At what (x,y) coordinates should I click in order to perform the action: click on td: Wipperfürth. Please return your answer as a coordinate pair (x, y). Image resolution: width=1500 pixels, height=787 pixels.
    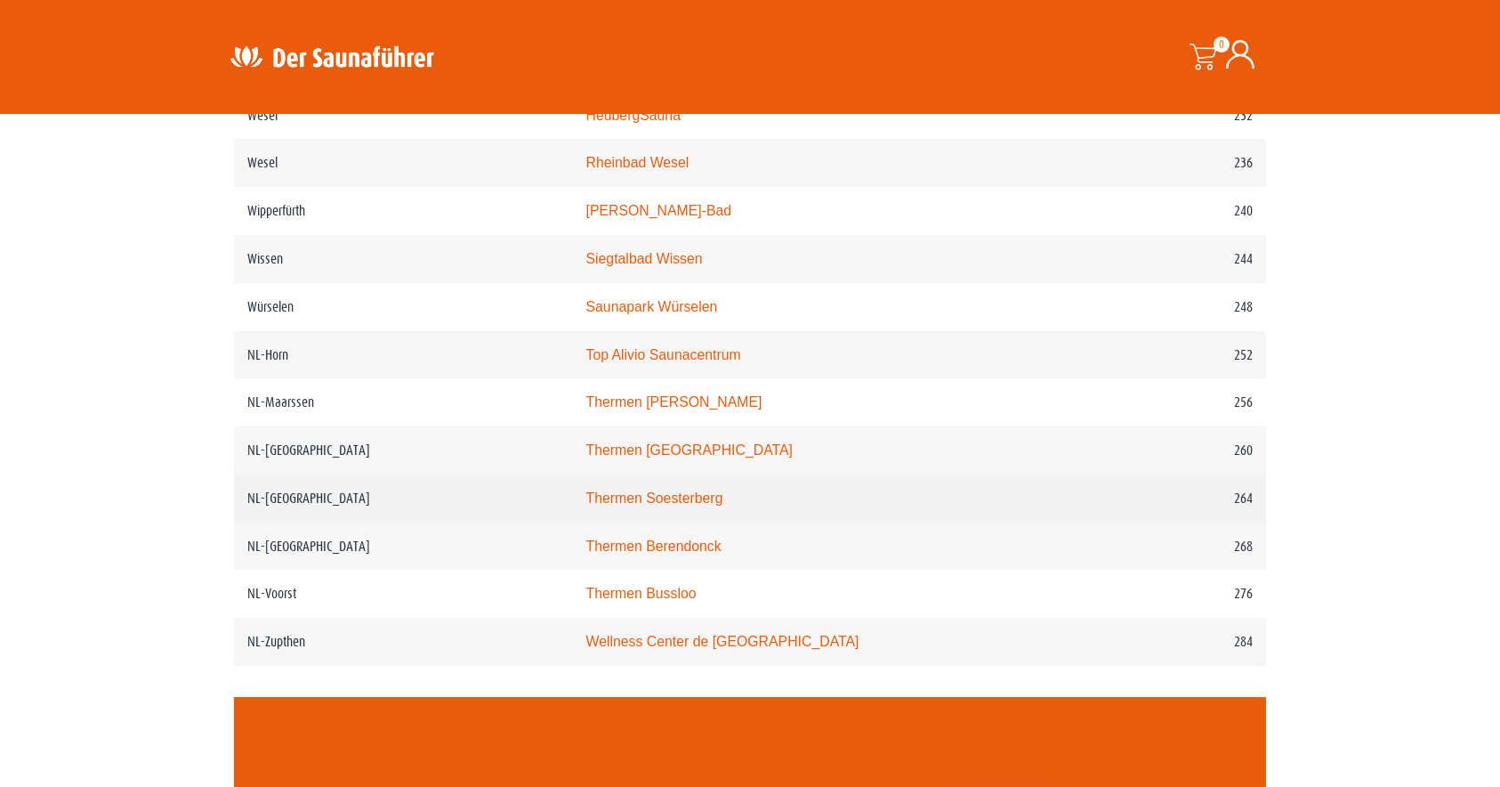
    Looking at the image, I should click on (403, 211).